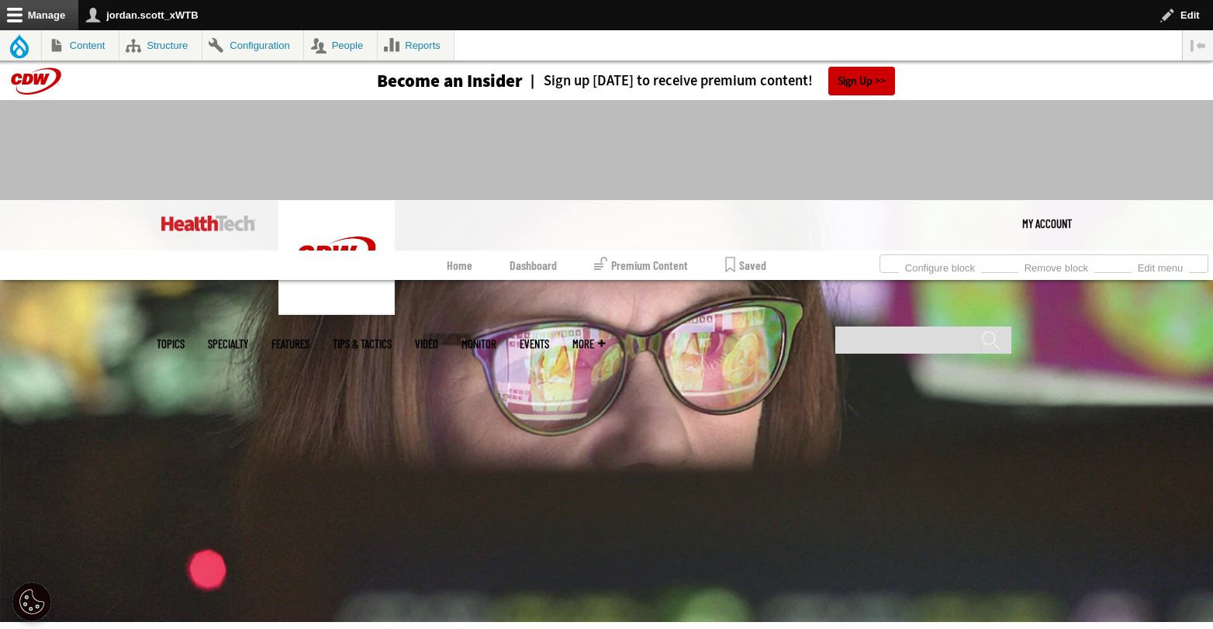 This screenshot has height=629, width=1213. What do you see at coordinates (533, 265) in the screenshot?
I see `a: Dashboard` at bounding box center [533, 265].